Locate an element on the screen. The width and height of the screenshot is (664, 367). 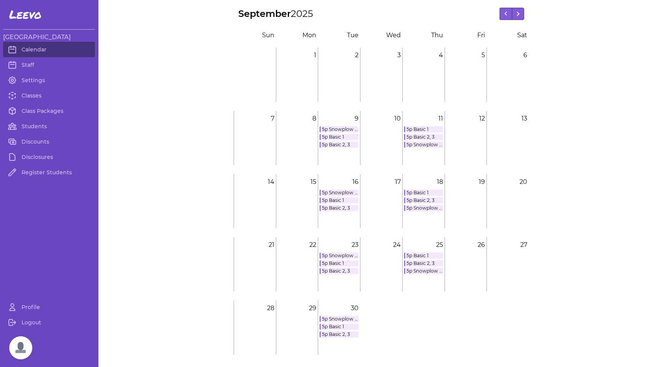
p: 10 is located at coordinates (381, 119).